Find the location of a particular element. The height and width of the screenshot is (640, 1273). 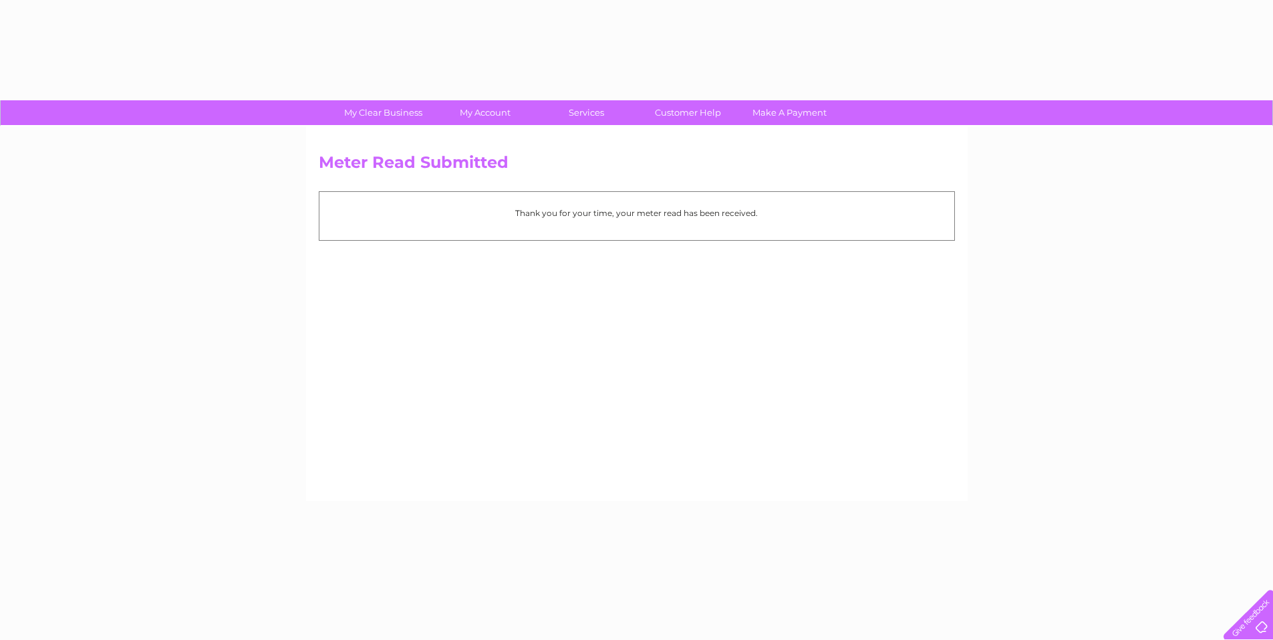

p: Thank you for your time, your meter read has been received. is located at coordinates (637, 213).